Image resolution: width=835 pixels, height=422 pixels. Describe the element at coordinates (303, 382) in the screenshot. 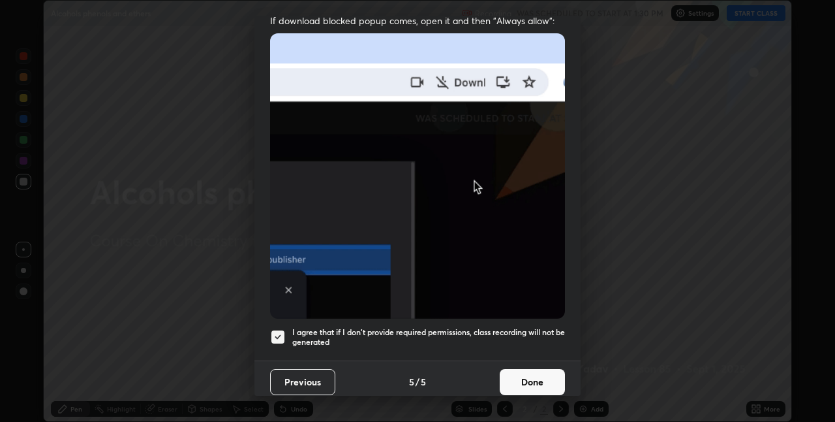

I see `button: Previous` at that location.